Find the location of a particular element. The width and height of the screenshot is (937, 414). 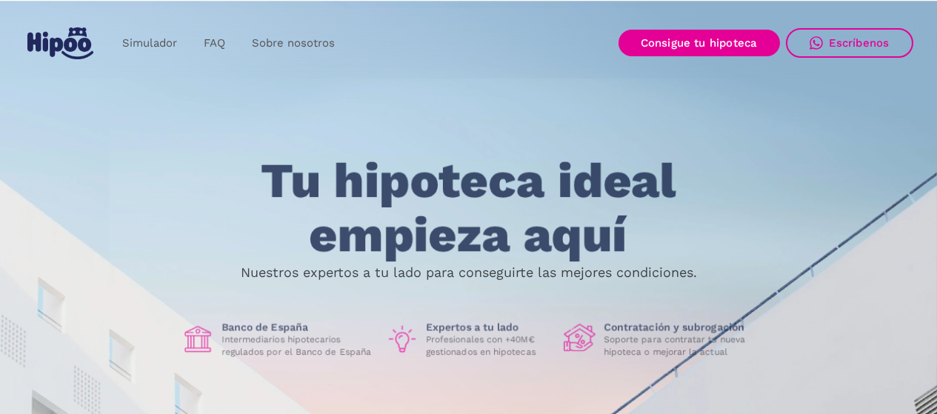

h1: Expertos a tu lado is located at coordinates (489, 327).